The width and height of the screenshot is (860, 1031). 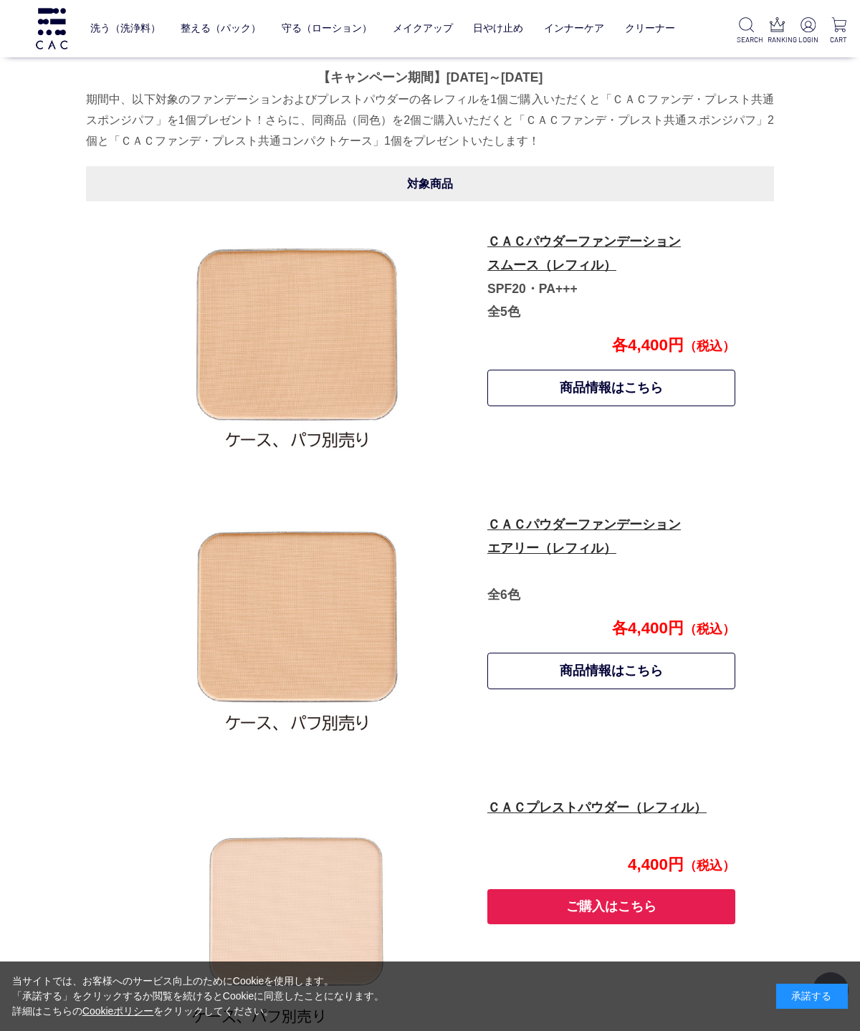 What do you see at coordinates (423, 28) in the screenshot?
I see `a: メイクアップ` at bounding box center [423, 28].